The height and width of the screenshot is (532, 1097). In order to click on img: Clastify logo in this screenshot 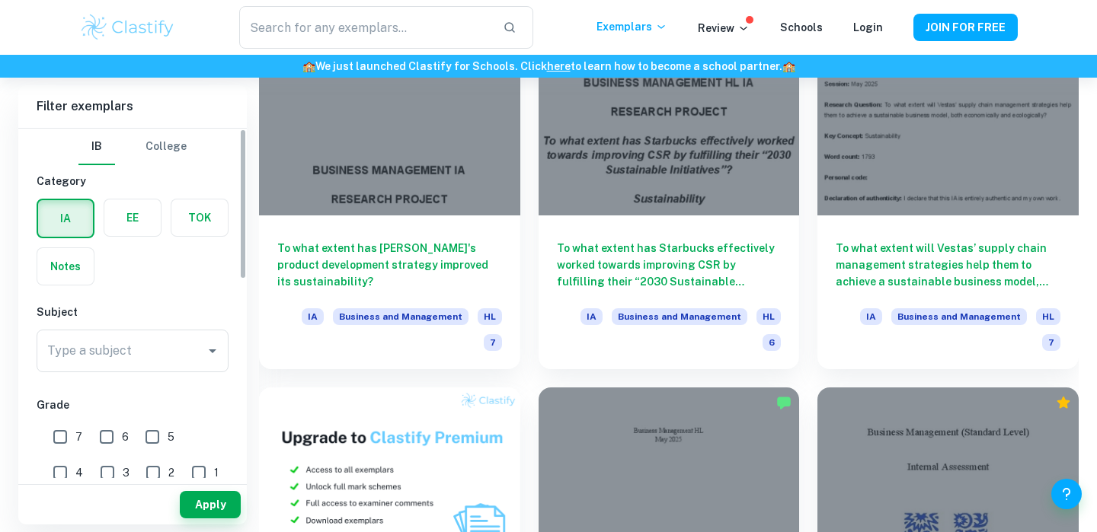, I will do `click(127, 27)`.